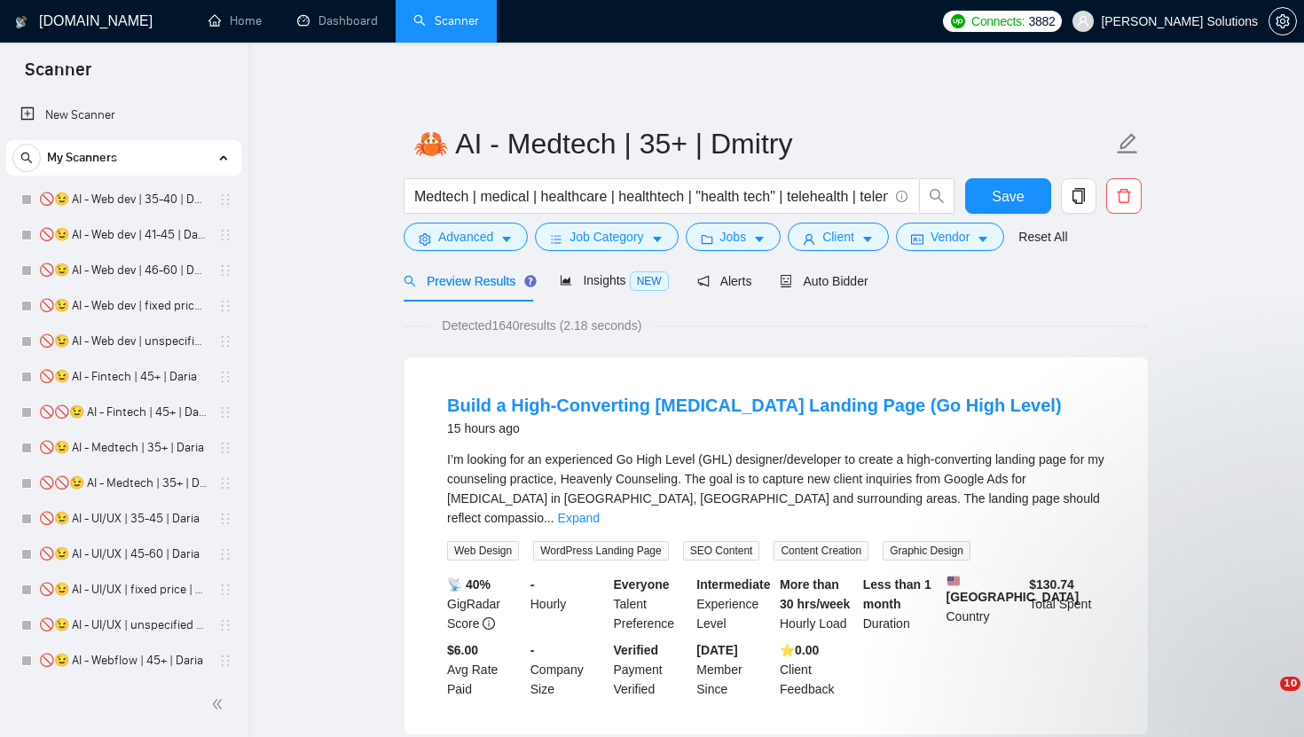 This screenshot has height=737, width=1304. I want to click on a: Reset All, so click(1043, 237).